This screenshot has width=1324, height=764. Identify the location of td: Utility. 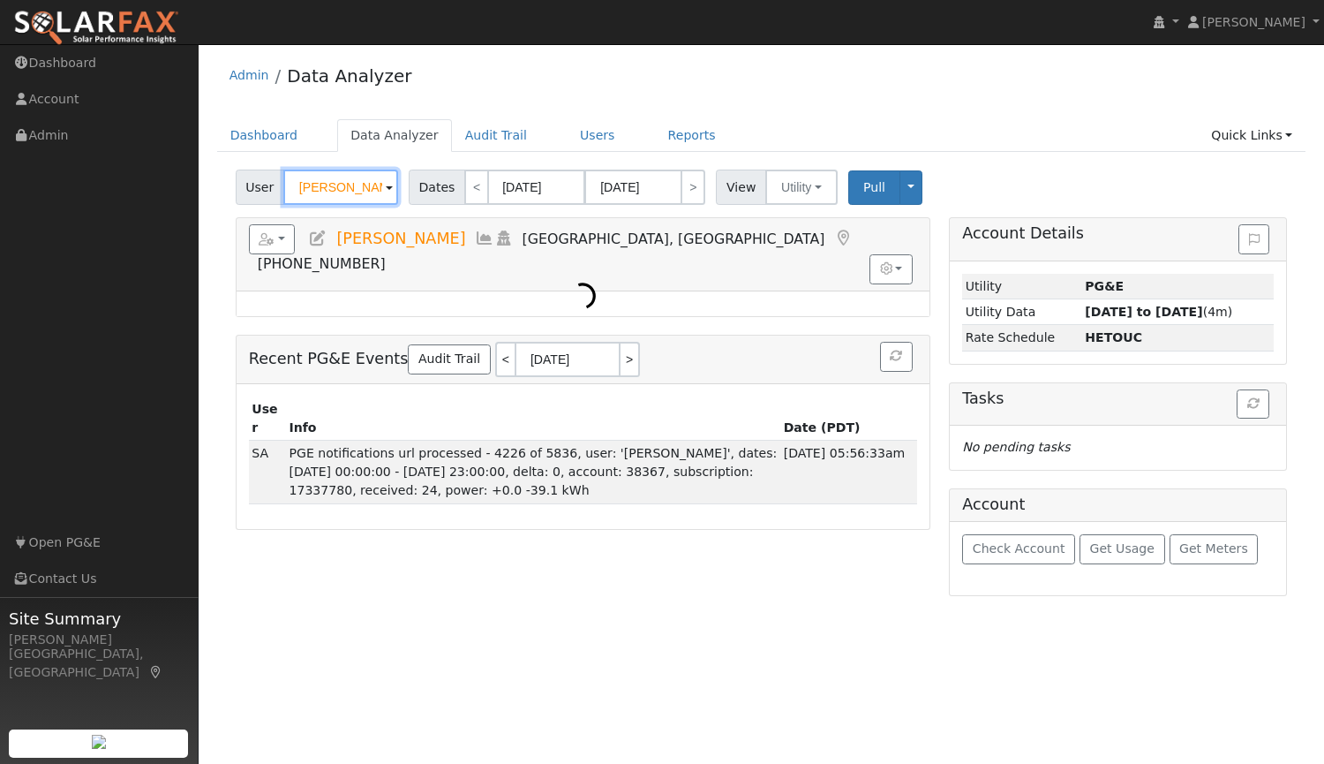
(1022, 286).